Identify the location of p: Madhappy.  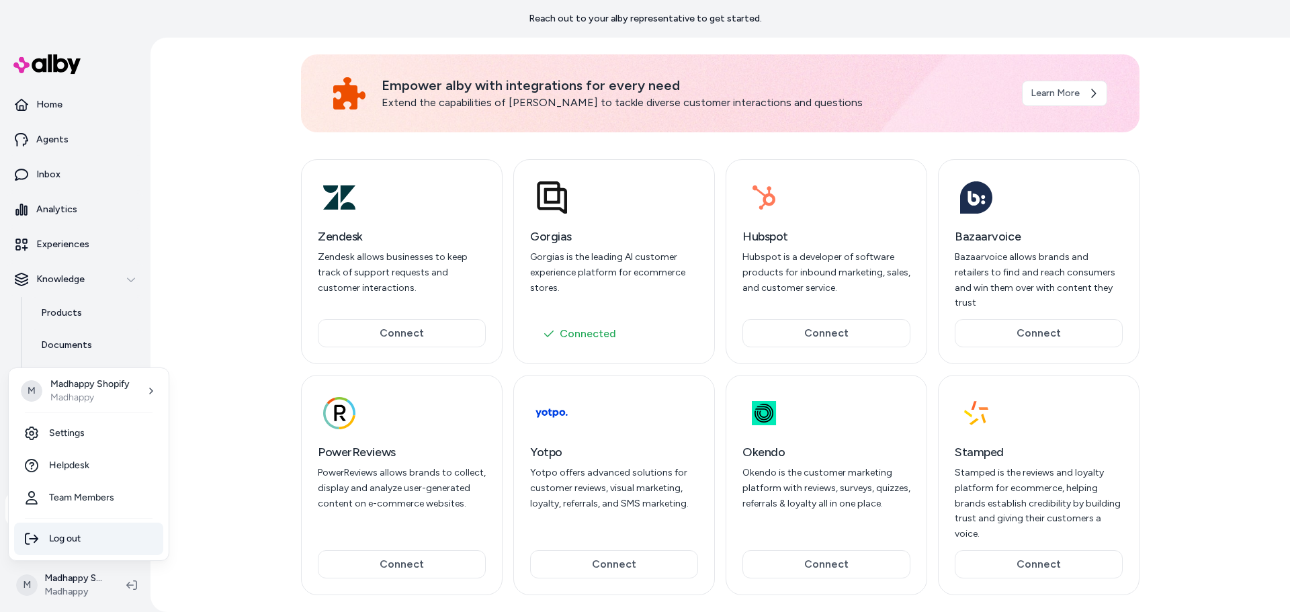
(90, 398).